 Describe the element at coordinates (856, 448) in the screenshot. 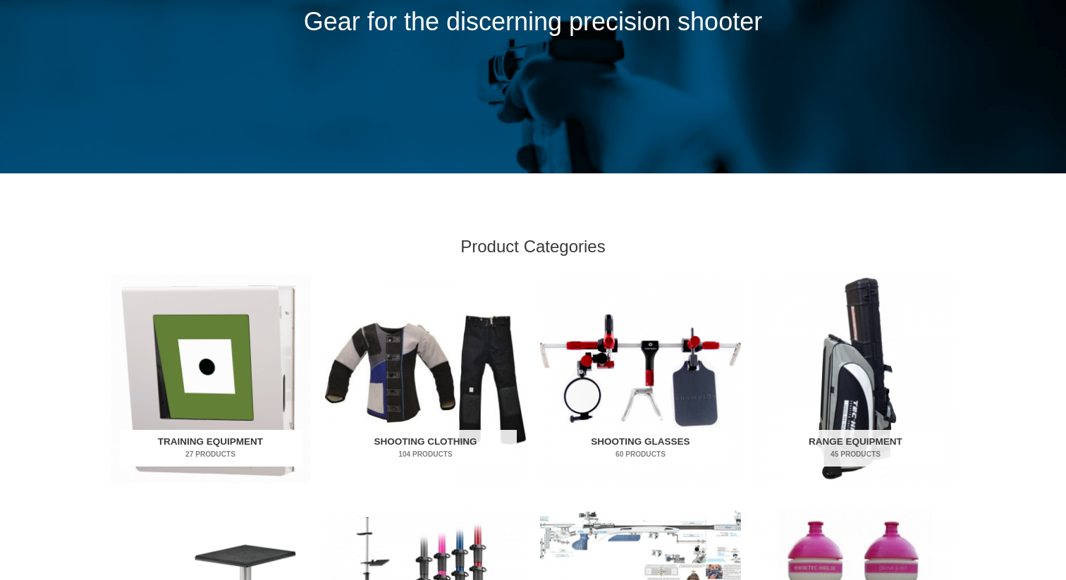

I see `h2: Range Equipment` at that location.